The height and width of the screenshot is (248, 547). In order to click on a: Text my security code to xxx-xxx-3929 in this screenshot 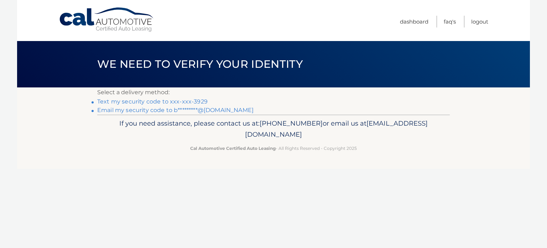, I will do `click(152, 101)`.